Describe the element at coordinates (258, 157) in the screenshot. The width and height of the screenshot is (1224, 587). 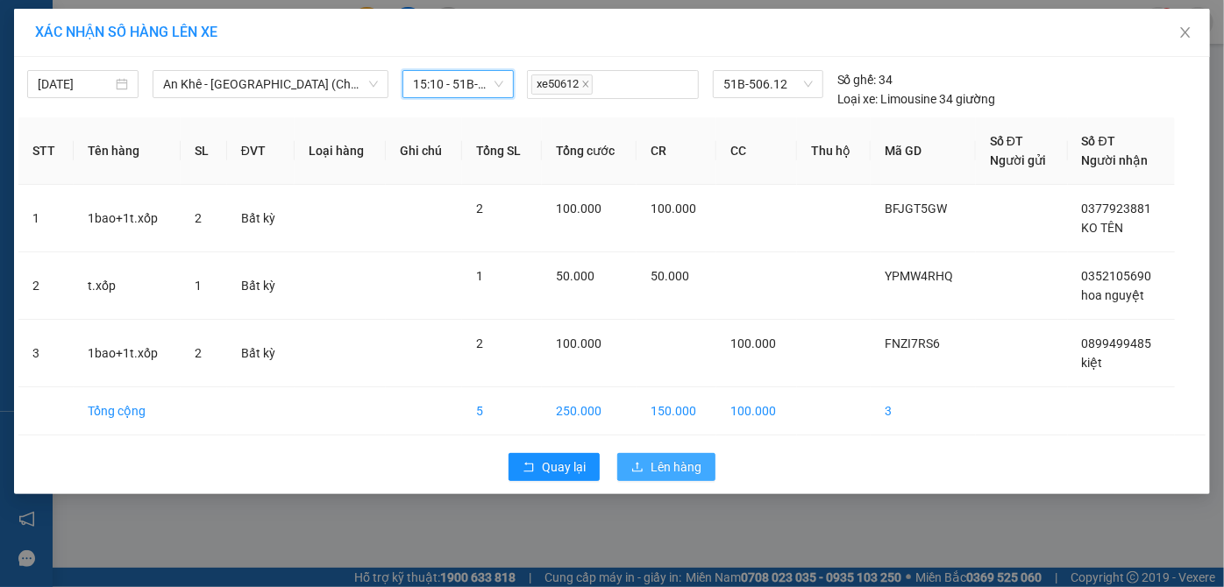
I see `h2: VP Nhận: Bến xe Miền Đông` at that location.